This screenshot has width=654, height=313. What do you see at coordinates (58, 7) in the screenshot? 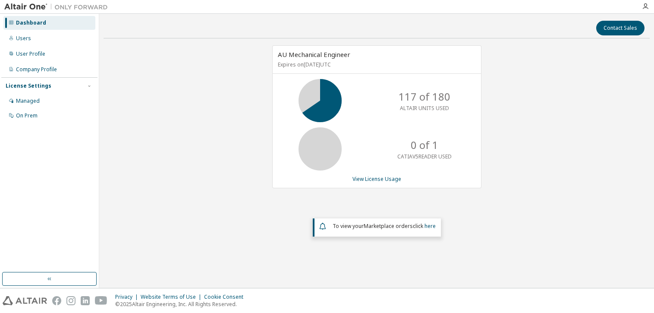
I see `img: Altair One` at bounding box center [58, 7].